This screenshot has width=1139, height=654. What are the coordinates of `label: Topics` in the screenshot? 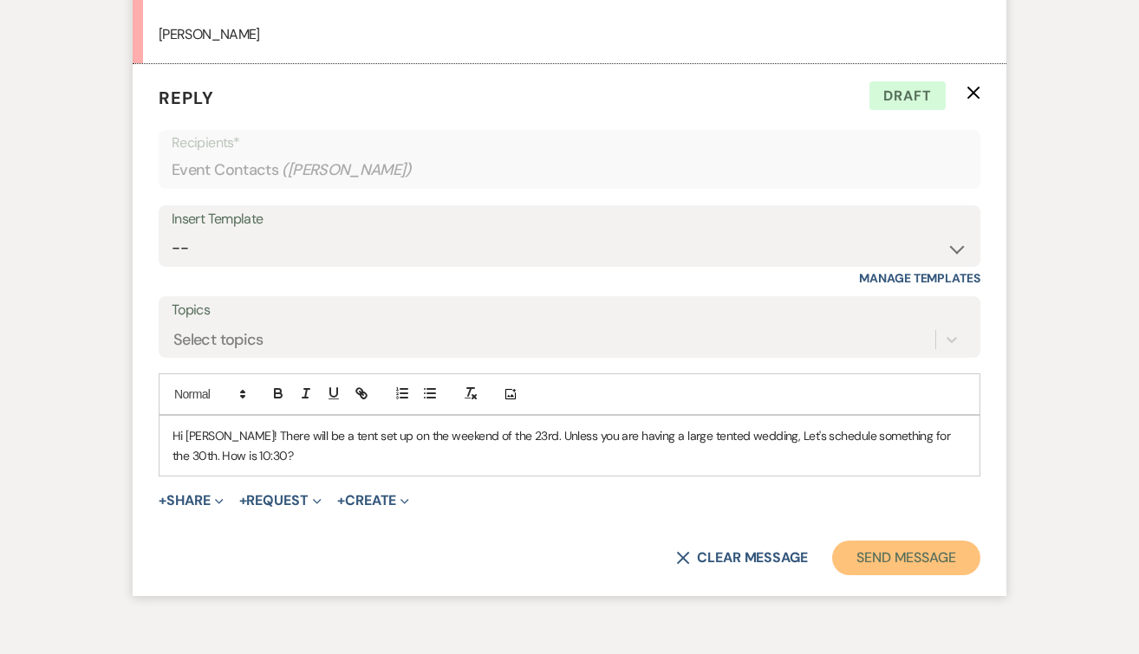 It's located at (569, 310).